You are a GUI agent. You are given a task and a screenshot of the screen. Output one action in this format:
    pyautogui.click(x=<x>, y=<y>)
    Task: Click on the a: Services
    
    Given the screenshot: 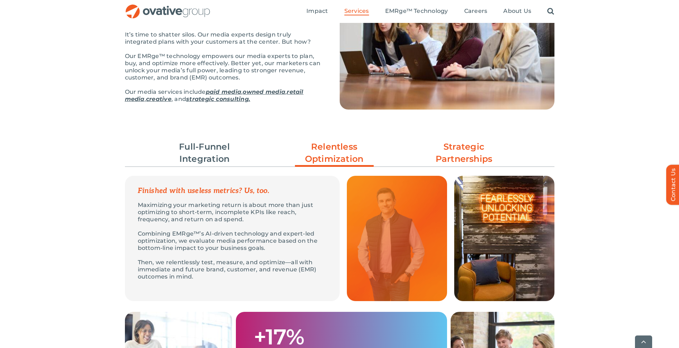 What is the action you would take?
    pyautogui.click(x=356, y=11)
    